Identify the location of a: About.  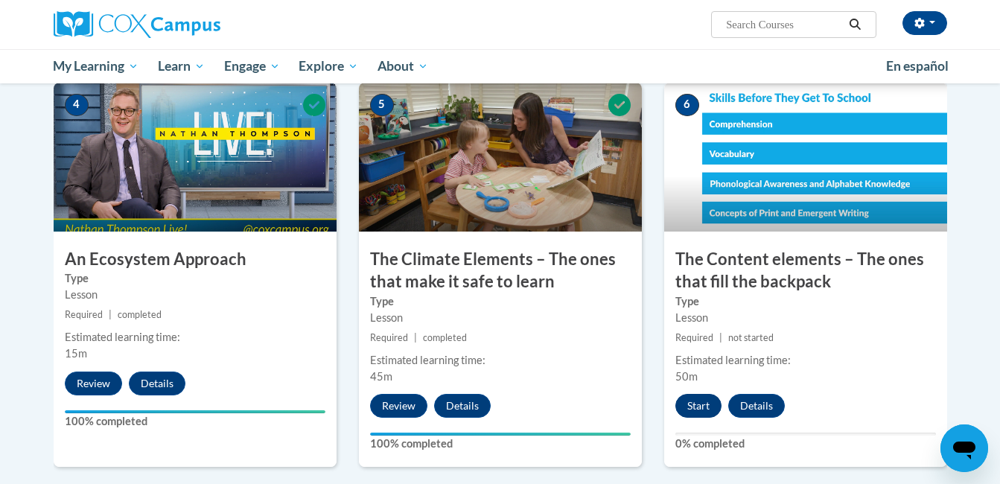
(403, 66).